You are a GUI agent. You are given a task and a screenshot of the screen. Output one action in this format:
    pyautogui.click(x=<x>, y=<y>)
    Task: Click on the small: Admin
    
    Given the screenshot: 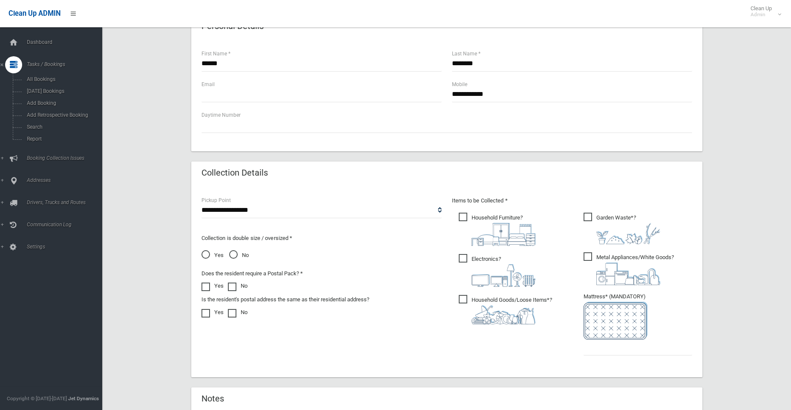 What is the action you would take?
    pyautogui.click(x=761, y=14)
    